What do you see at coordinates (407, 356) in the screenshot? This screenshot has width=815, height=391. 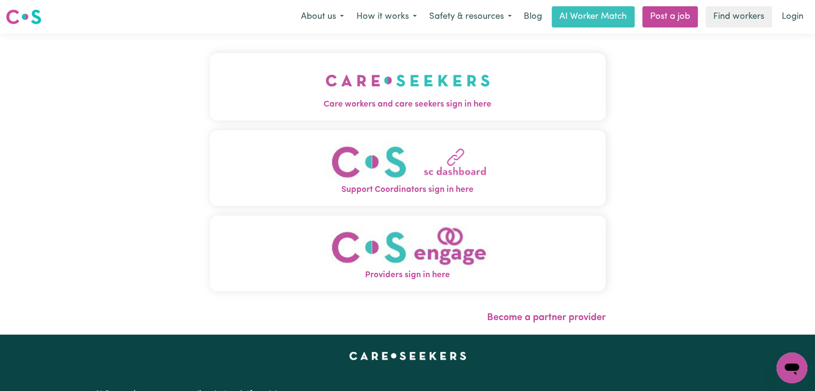 I see `a: Careseekers home page` at bounding box center [407, 356].